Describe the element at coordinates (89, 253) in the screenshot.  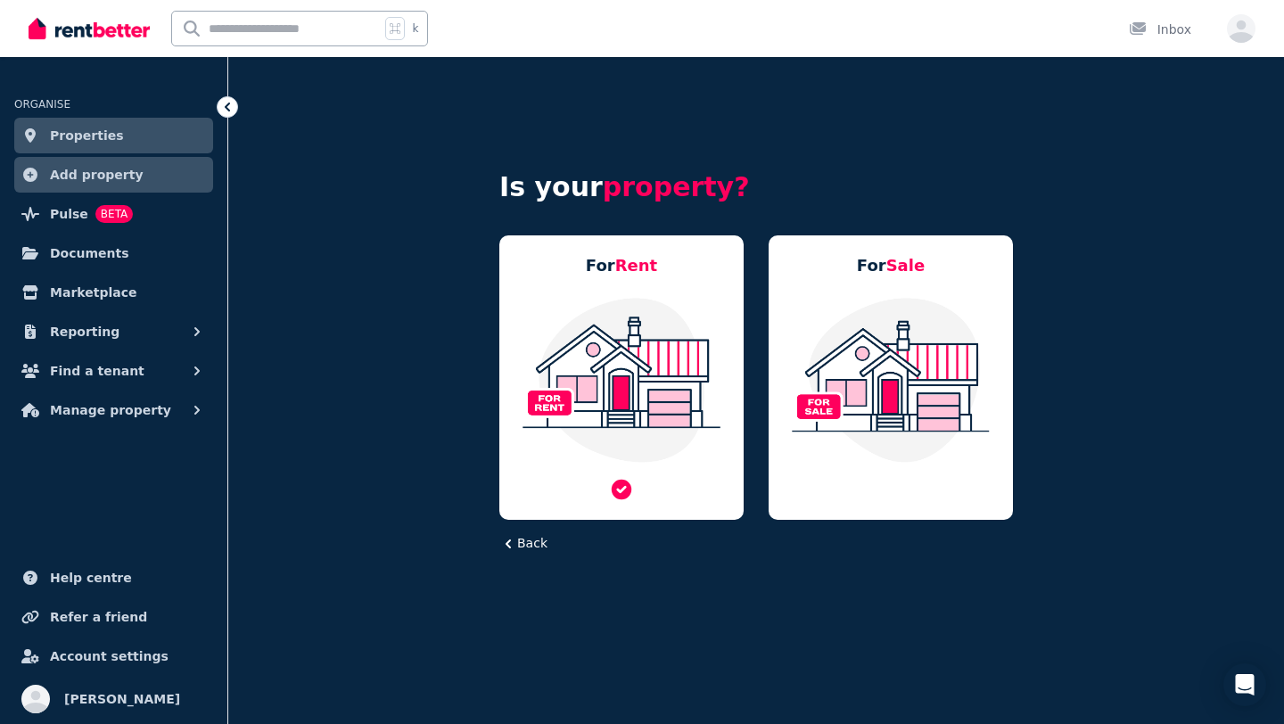
I see `span: Documents` at that location.